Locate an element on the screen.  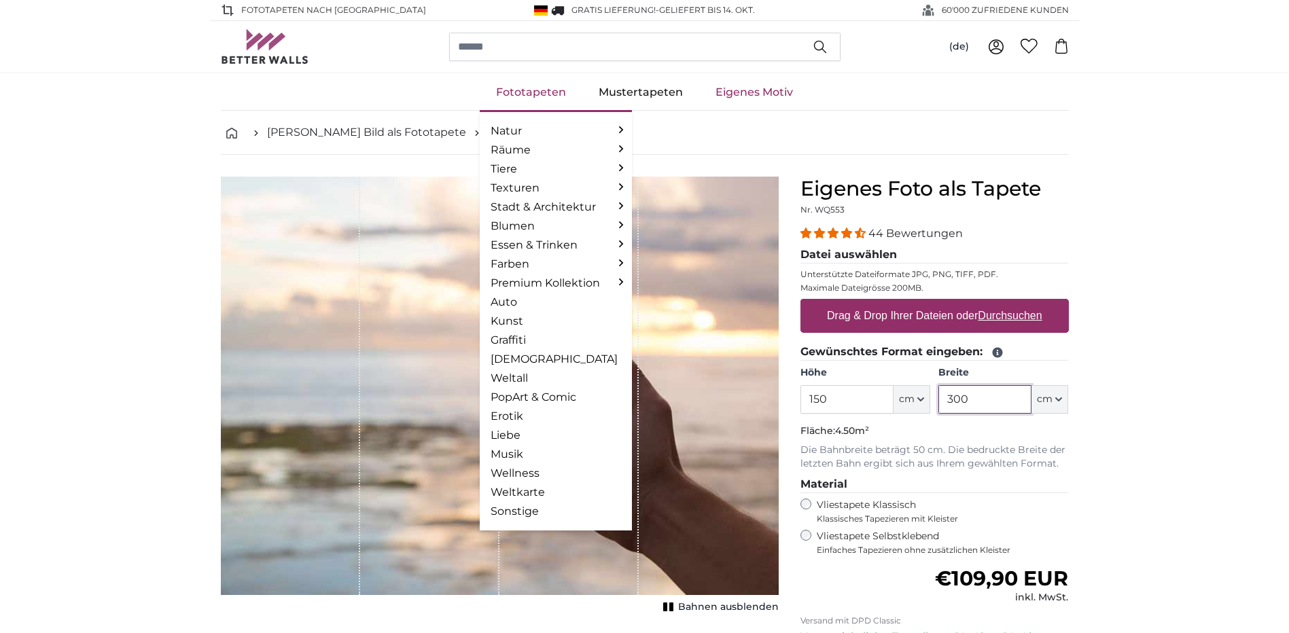
a: Stadt & Architektur is located at coordinates (556, 207).